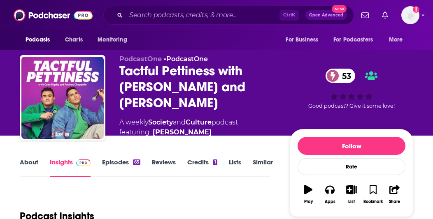 Image resolution: width=433 pixels, height=219 pixels. I want to click on span: Logged in as hannah.bishop, so click(411, 15).